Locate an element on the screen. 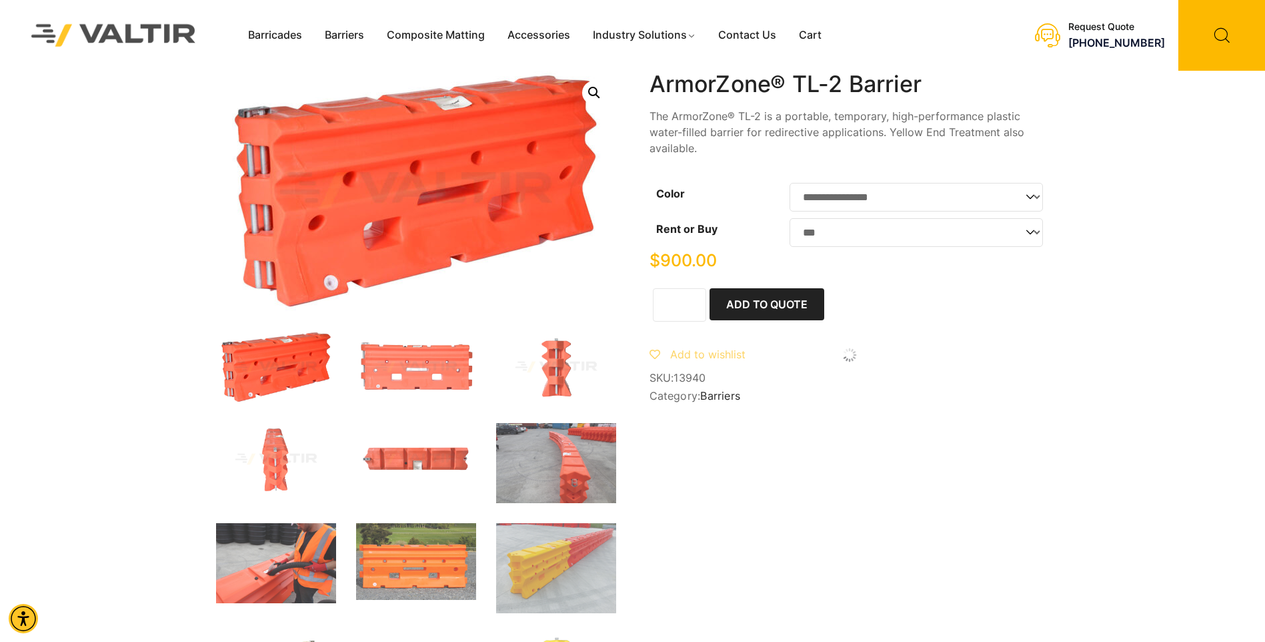  img: A person in an orange safety vest and gloves is using a hose connected to an orange container, wi... is located at coordinates (276, 563).